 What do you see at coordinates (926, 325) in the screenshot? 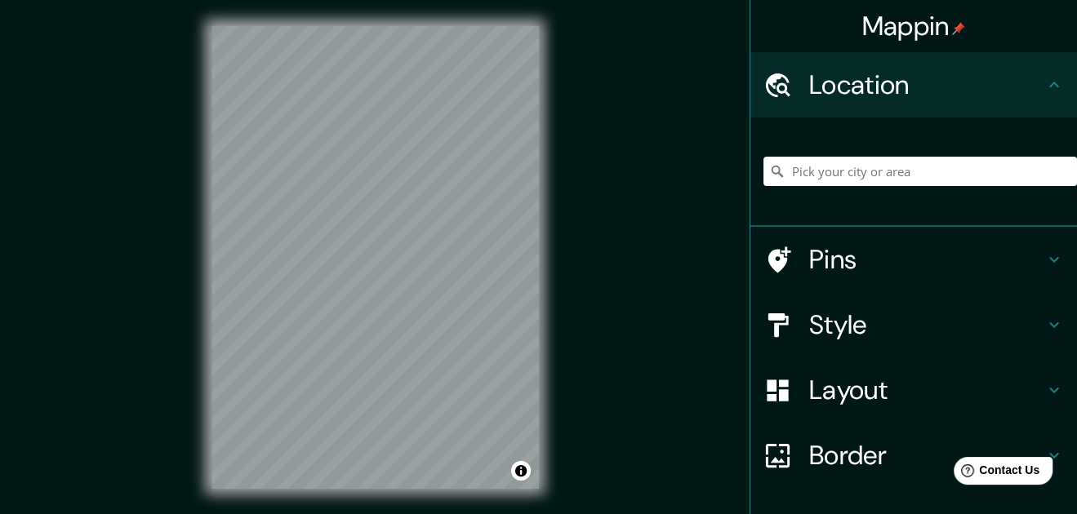
I see `h4: Style` at bounding box center [926, 325].